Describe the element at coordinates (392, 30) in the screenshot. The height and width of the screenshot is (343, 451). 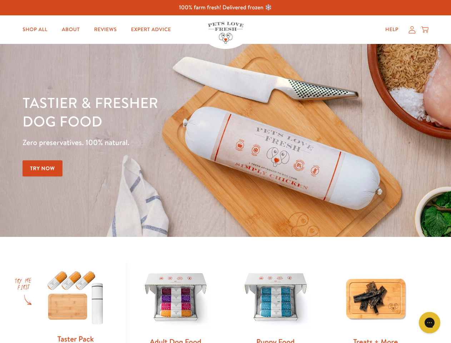
I see `a: Help` at that location.